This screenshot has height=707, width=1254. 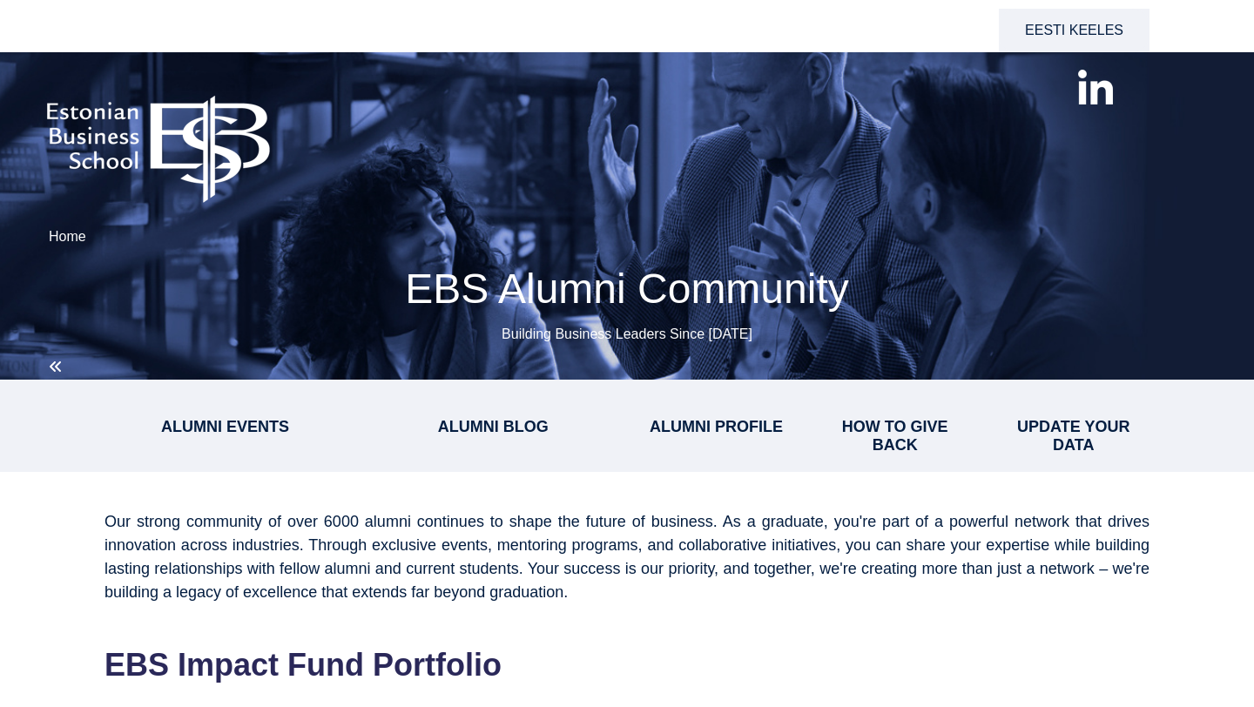 I want to click on span: ALUMNI PROFILE, so click(x=716, y=427).